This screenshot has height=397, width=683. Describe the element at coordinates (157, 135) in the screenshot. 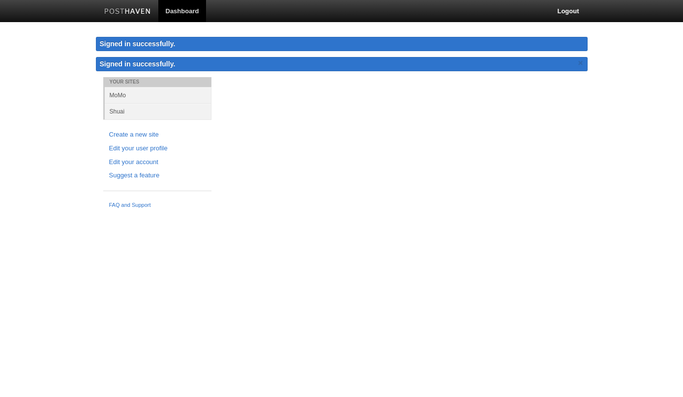

I see `a: Create a new site` at that location.